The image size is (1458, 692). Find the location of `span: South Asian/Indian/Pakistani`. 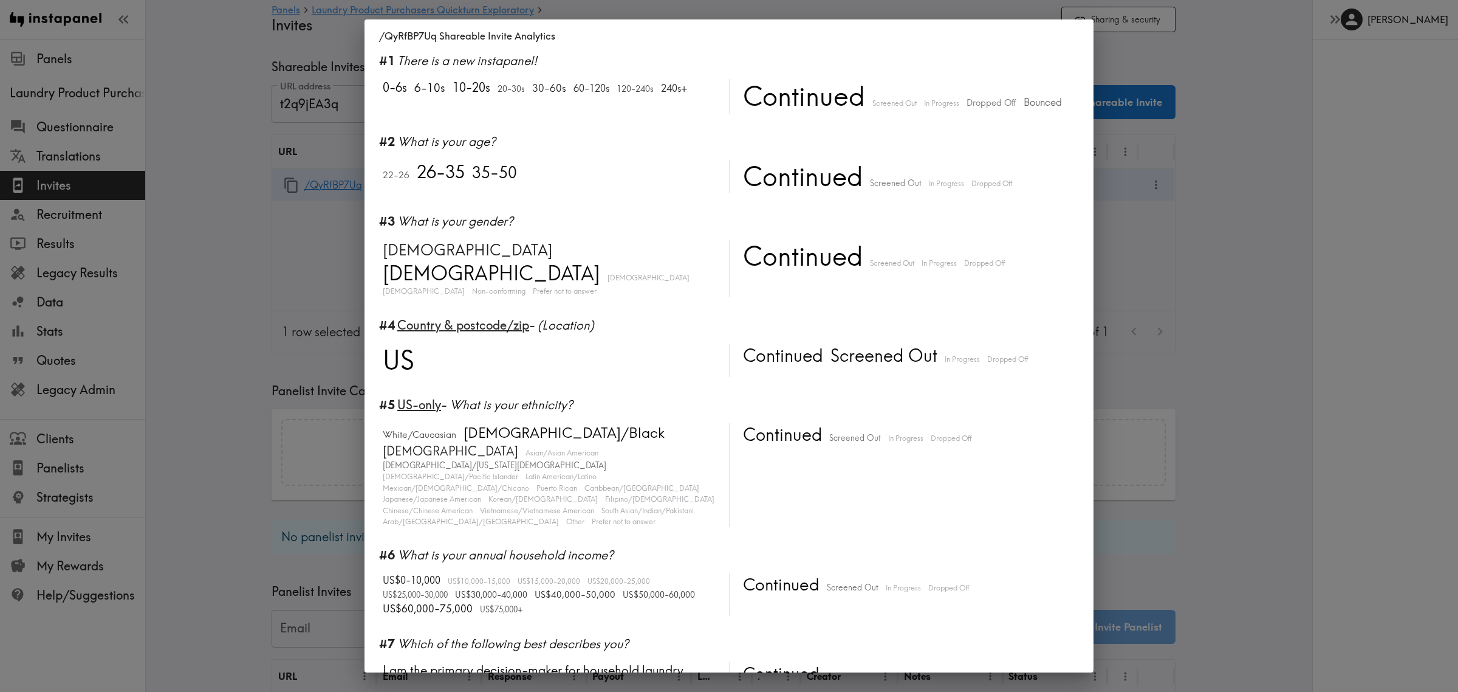

span: South Asian/Indian/Pakistani is located at coordinates (646, 510).